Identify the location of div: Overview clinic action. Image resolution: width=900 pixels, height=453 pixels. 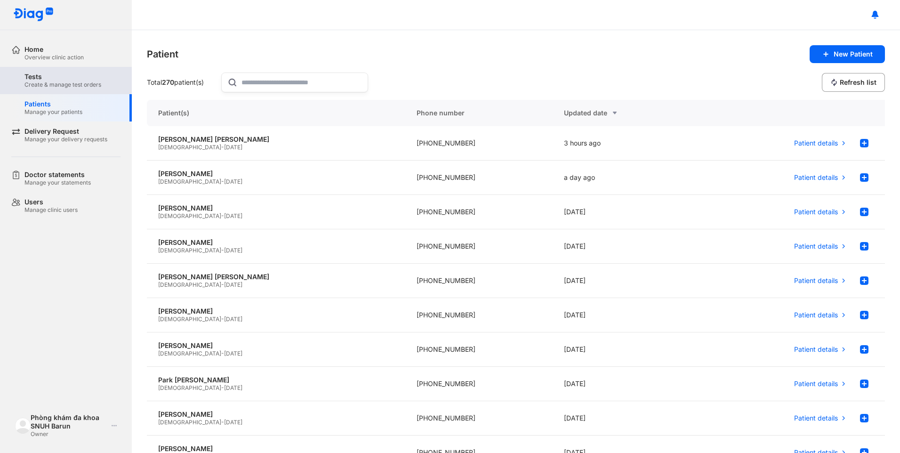
(54, 57).